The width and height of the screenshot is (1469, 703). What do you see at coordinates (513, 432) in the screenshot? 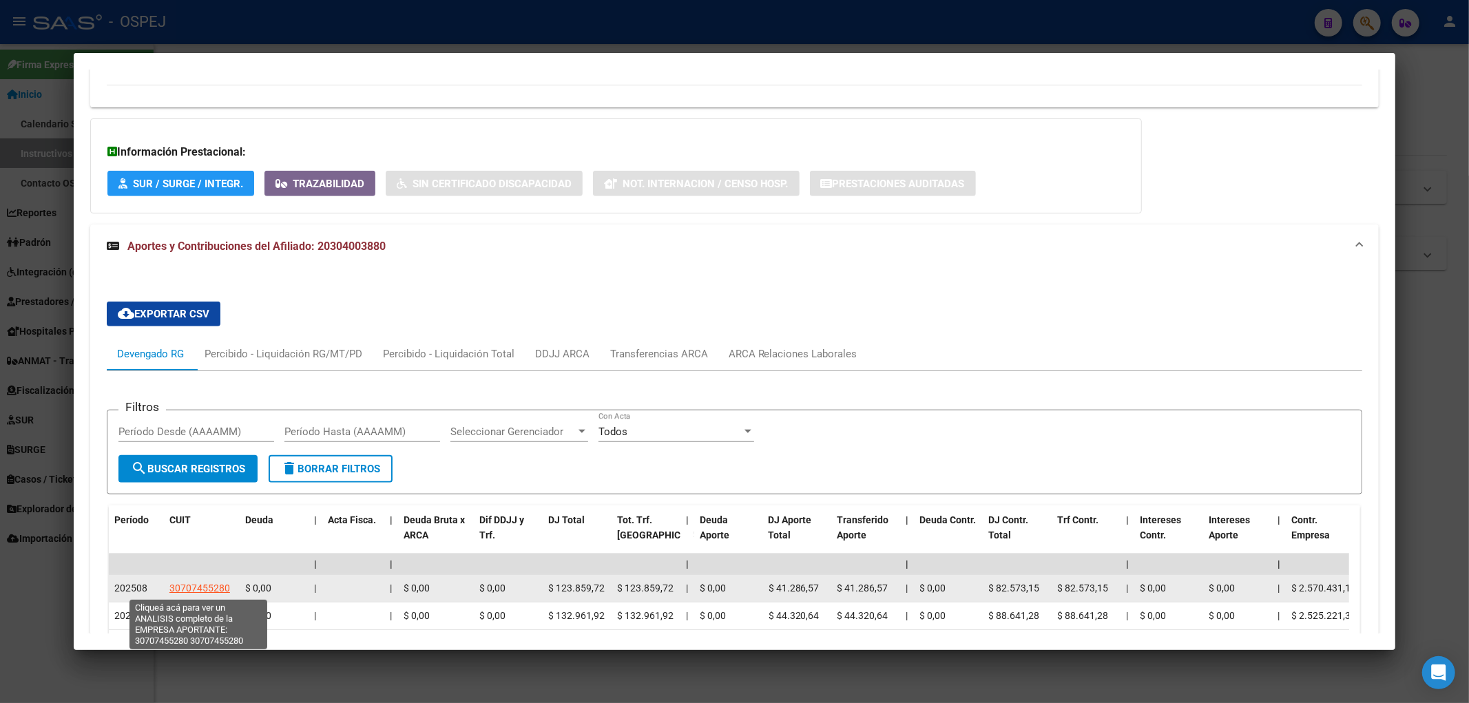
I see `span: Seleccionar Gerenciador` at bounding box center [513, 432].